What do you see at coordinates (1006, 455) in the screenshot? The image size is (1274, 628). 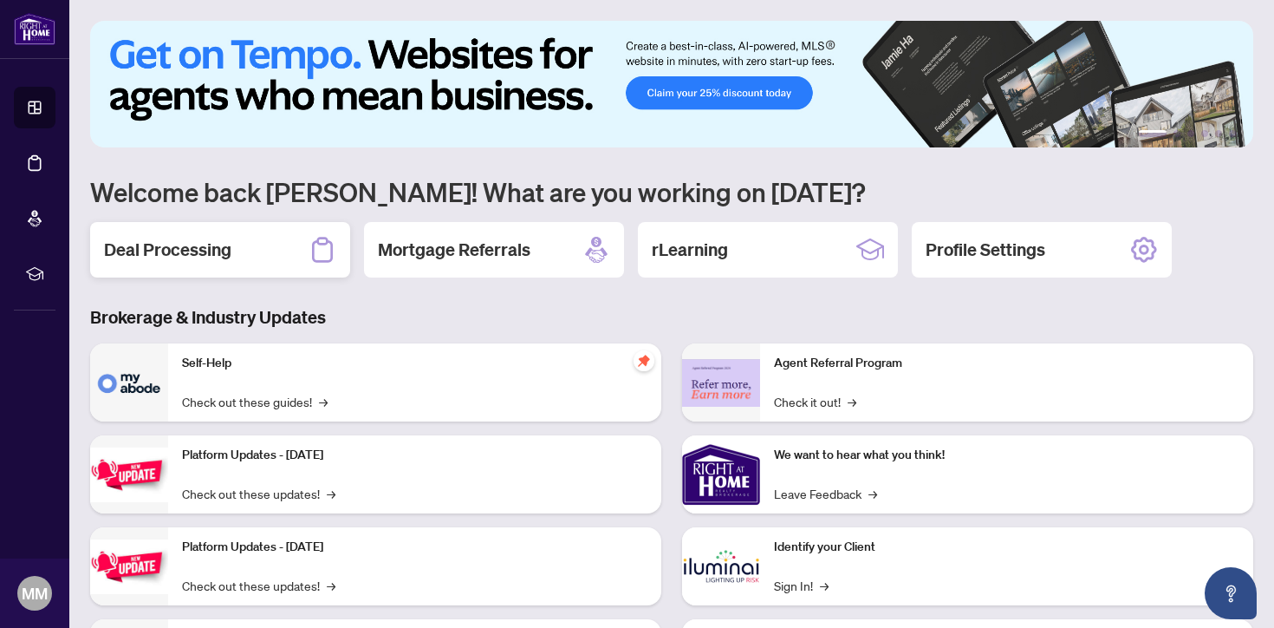 I see `p: We want to hear what you think!` at bounding box center [1006, 455].